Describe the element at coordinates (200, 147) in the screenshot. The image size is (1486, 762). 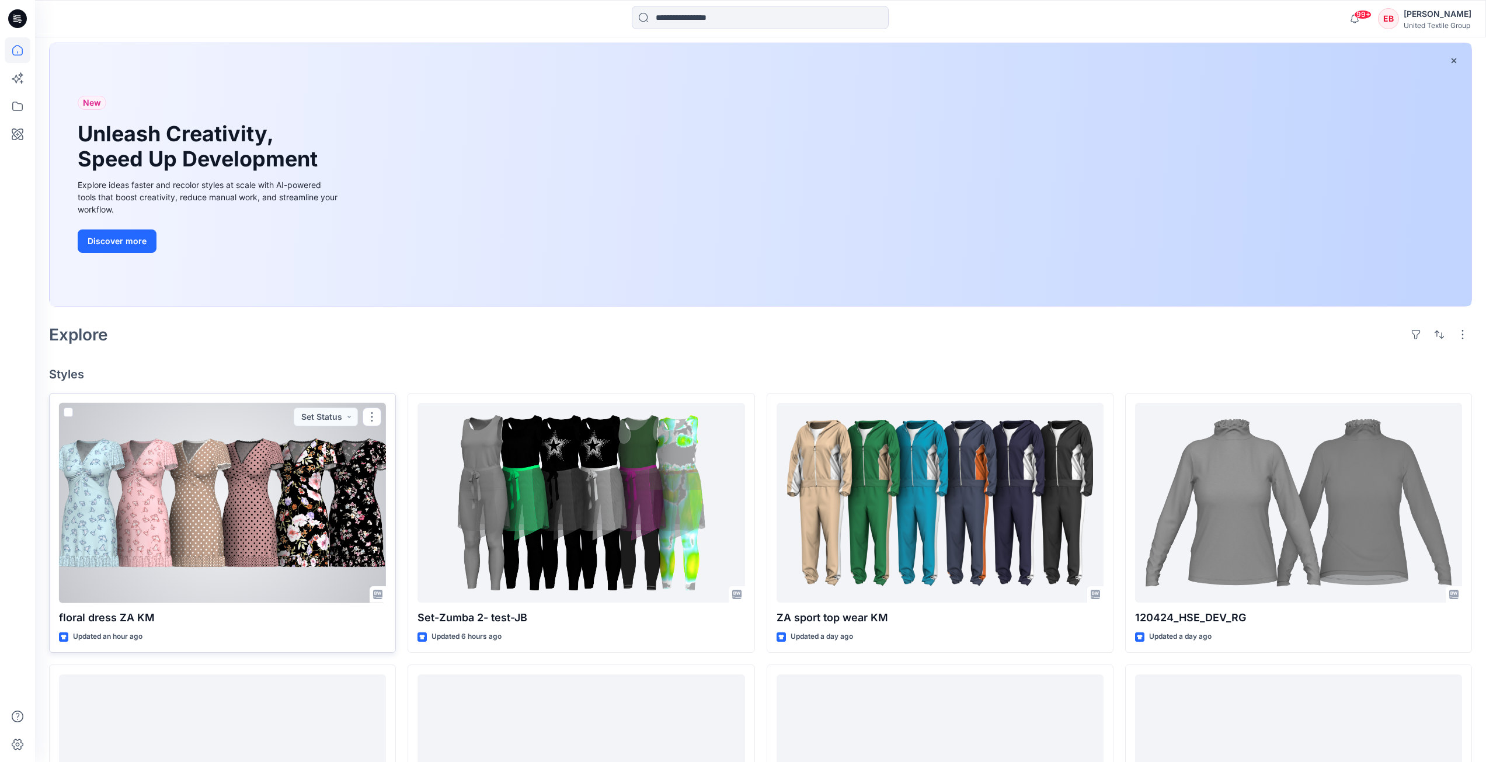
I see `h1: Unleash Creativity, Speed Up Development` at that location.